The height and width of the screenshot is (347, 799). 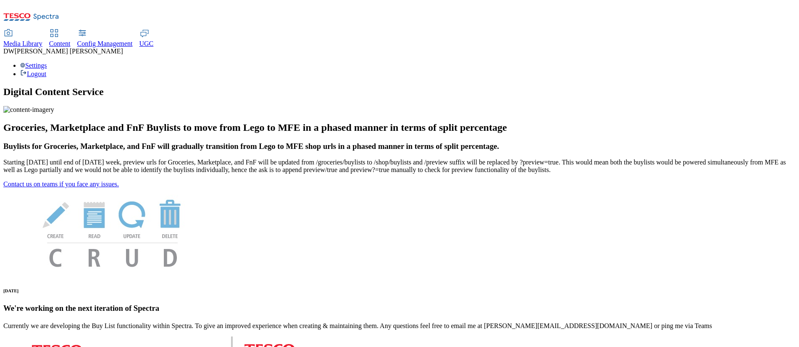 What do you see at coordinates (23, 43) in the screenshot?
I see `span: Media Library` at bounding box center [23, 43].